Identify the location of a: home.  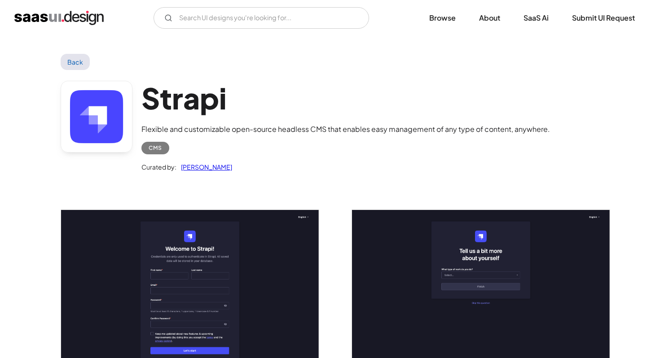
(59, 18).